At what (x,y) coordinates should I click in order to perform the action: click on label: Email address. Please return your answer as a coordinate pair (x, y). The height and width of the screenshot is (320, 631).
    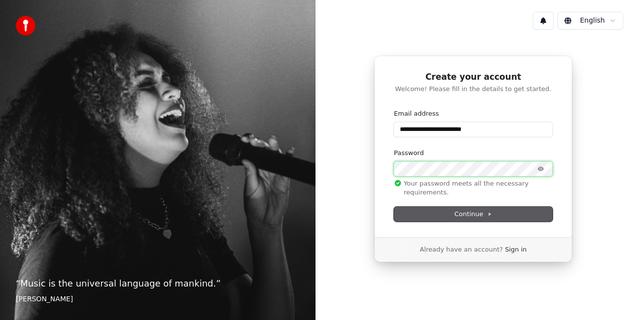
    Looking at the image, I should click on (416, 114).